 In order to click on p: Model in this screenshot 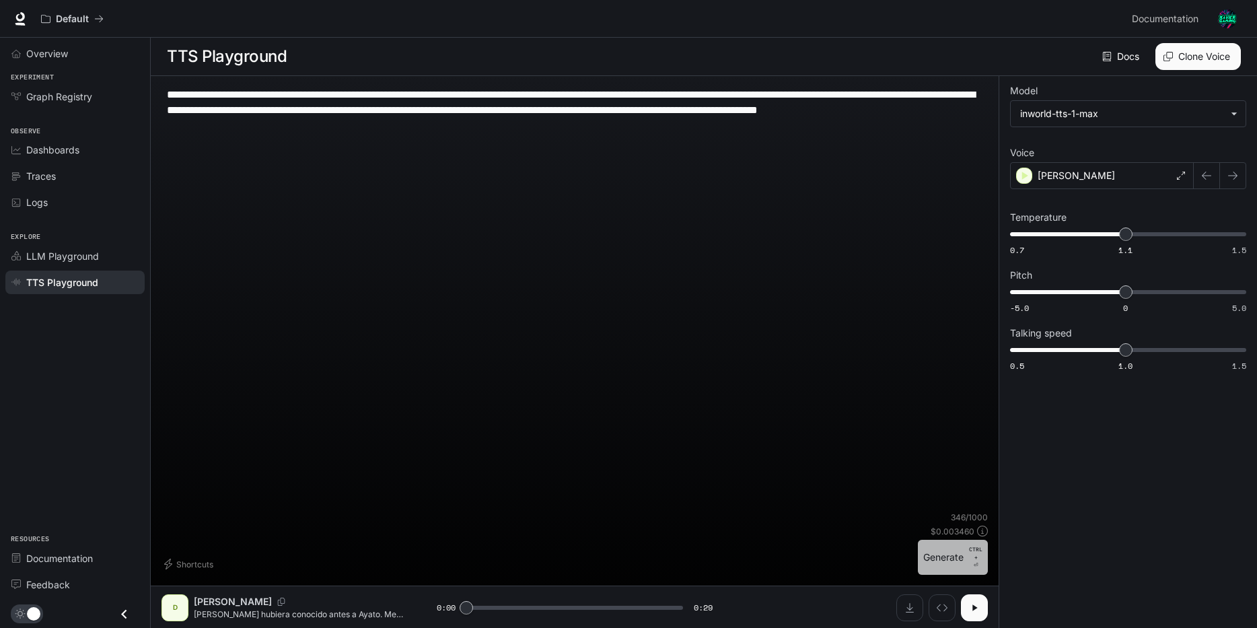, I will do `click(1024, 91)`.